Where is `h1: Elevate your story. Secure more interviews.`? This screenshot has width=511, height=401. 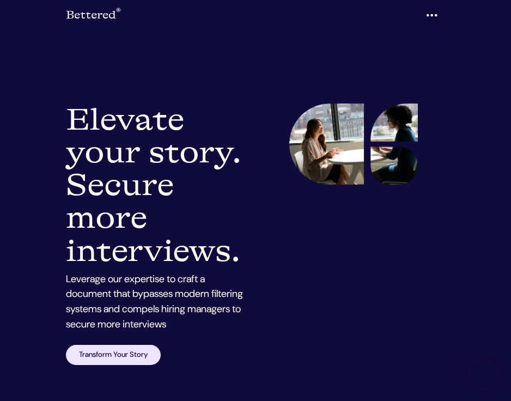
h1: Elevate your story. Secure more interviews. is located at coordinates (157, 185).